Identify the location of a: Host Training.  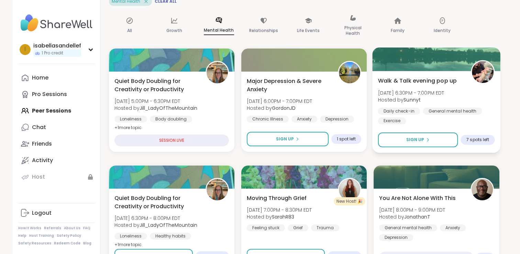
(42, 235).